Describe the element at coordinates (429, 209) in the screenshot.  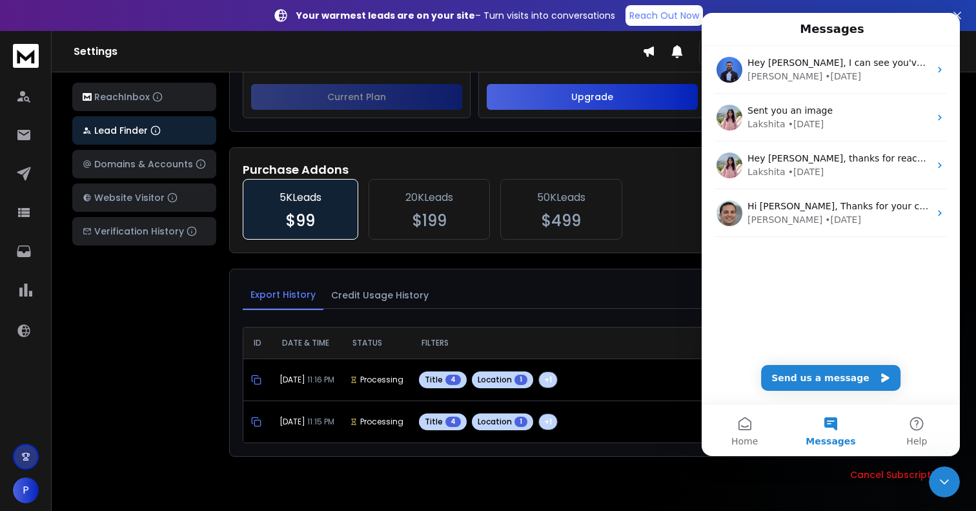
I see `label: 20K Leads` at that location.